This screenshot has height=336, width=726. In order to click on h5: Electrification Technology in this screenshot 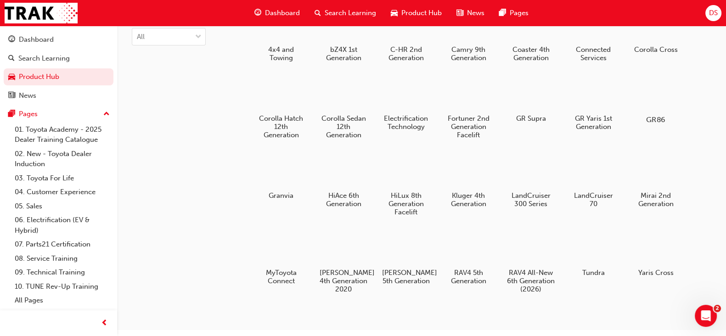, I will do `click(406, 123)`.